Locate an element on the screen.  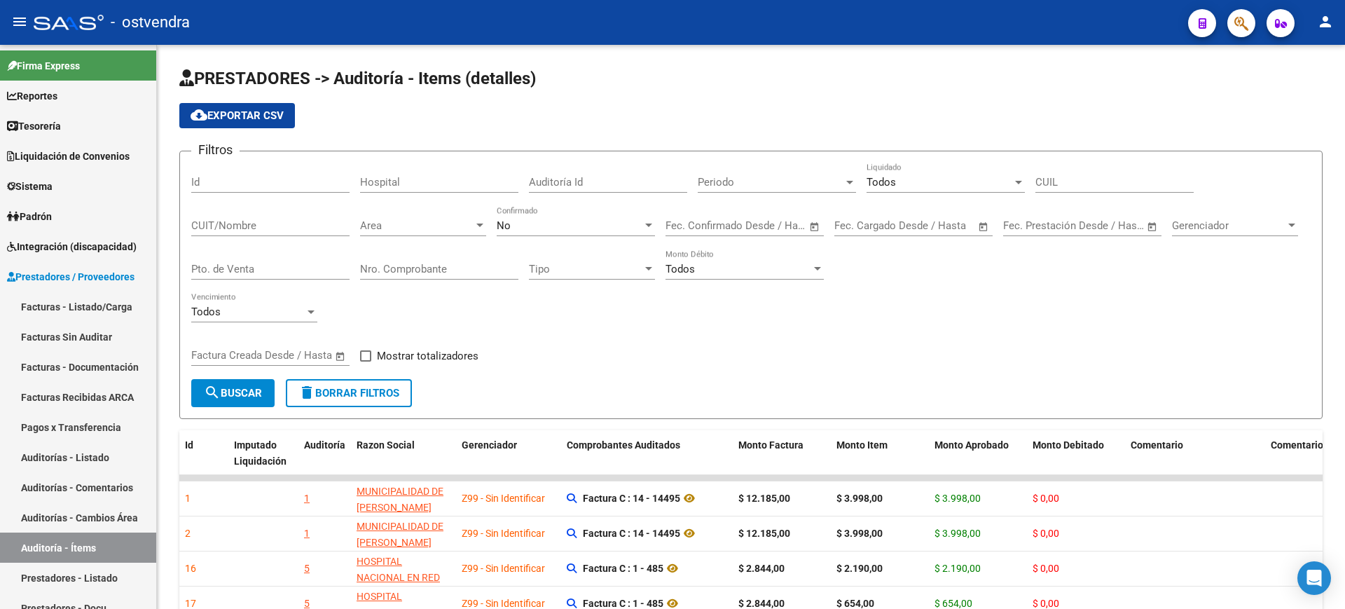
datatable-header-cell: Comprobantes Auditados is located at coordinates (647, 453).